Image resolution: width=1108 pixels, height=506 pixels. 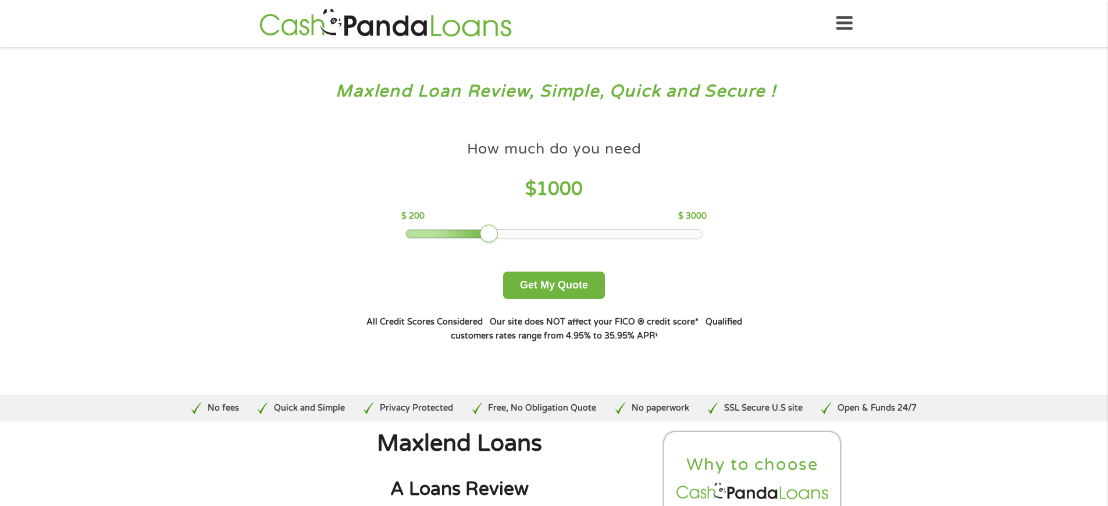 What do you see at coordinates (460, 443) in the screenshot?
I see `span: Maxlend Loans` at bounding box center [460, 443].